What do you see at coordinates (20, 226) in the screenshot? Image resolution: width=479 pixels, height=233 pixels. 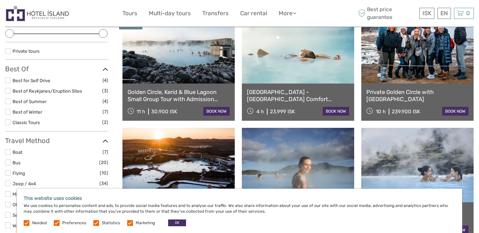 I see `a: Walking` at bounding box center [20, 226].